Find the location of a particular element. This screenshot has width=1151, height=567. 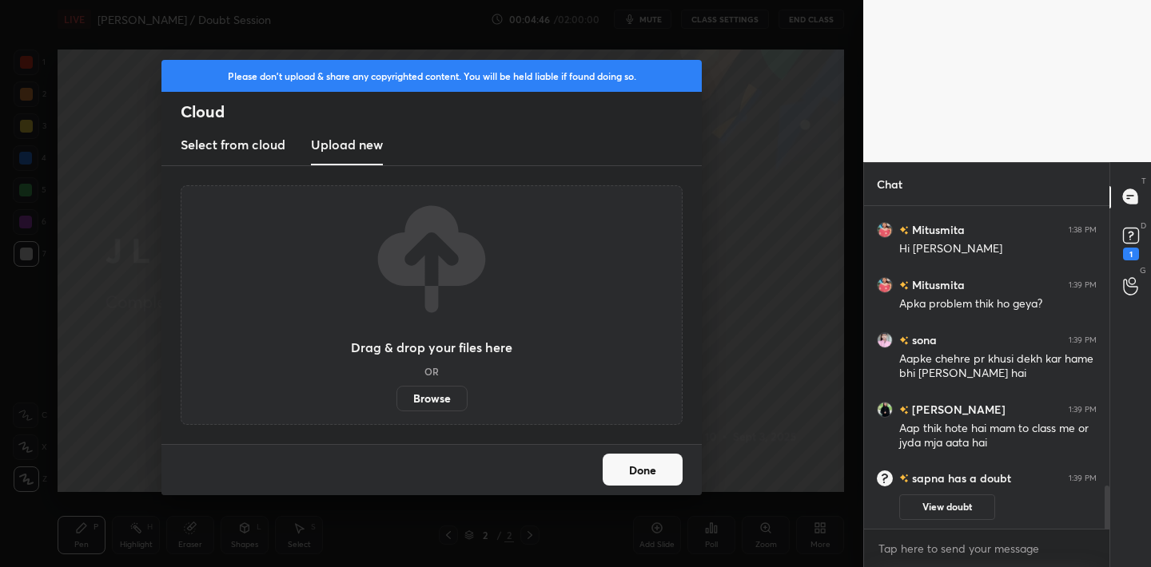

p: Chat is located at coordinates (889, 184).